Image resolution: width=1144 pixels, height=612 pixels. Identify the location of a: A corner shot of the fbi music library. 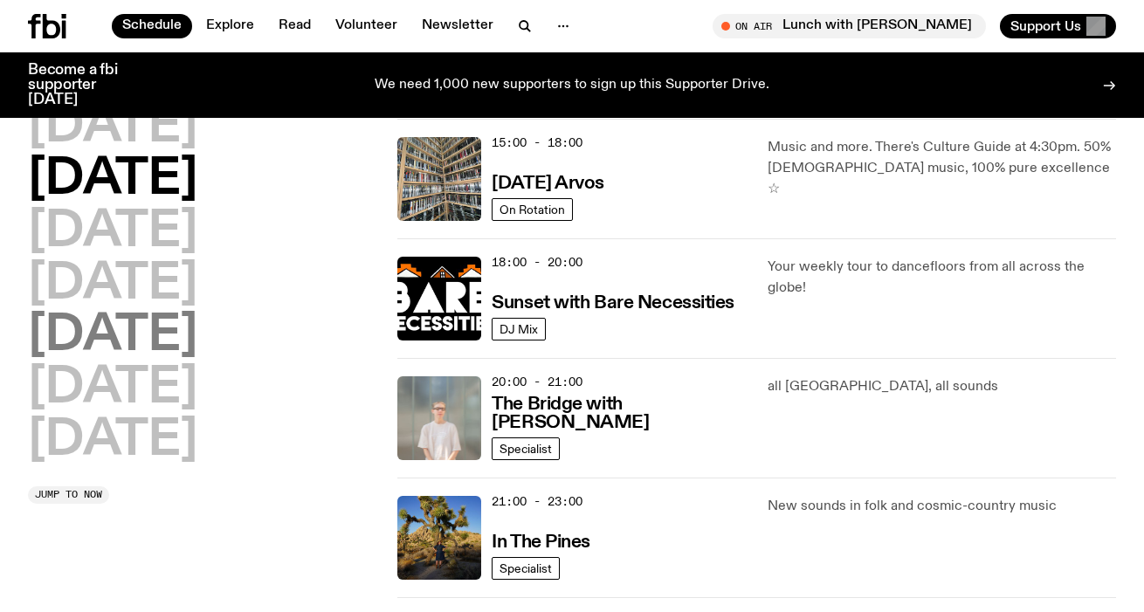
(439, 179).